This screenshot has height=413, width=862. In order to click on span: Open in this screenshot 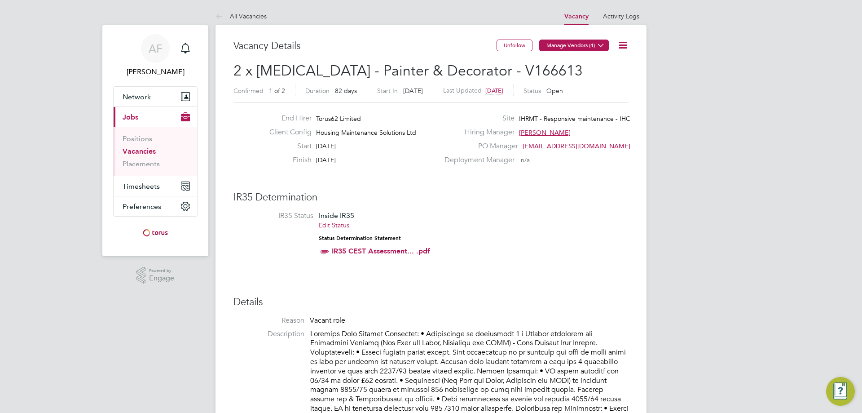, I will do `click(554, 91)`.